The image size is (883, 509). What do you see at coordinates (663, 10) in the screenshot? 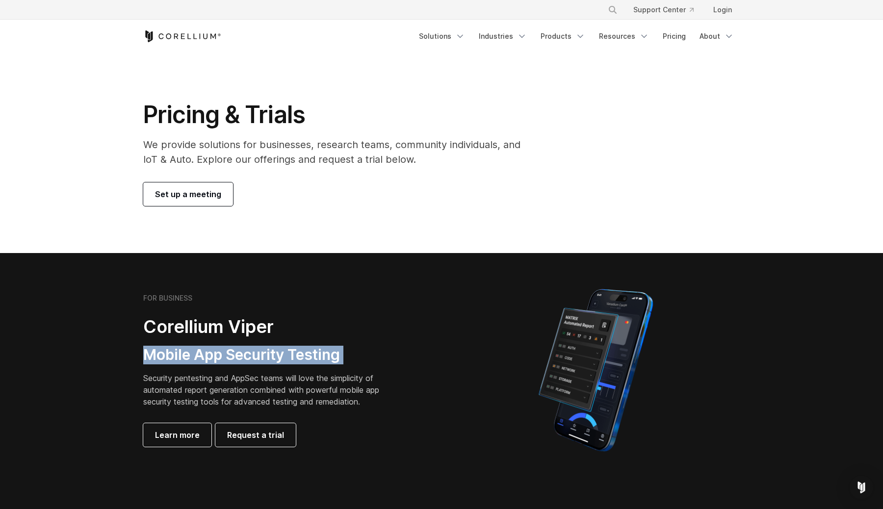
I see `a: Support Center` at bounding box center [663, 10].